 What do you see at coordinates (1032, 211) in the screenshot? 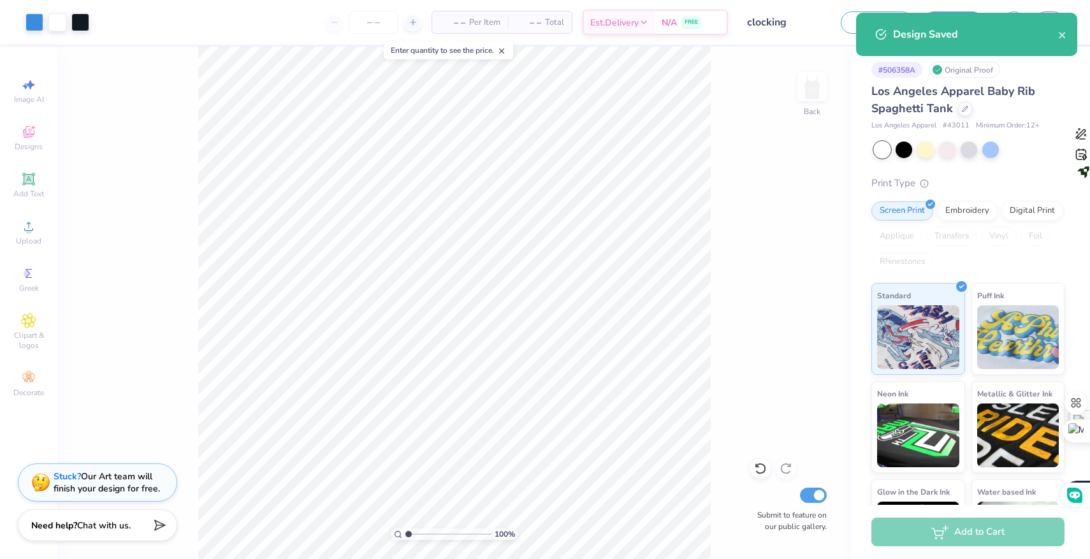
I see `div: Digital Print` at bounding box center [1032, 211].